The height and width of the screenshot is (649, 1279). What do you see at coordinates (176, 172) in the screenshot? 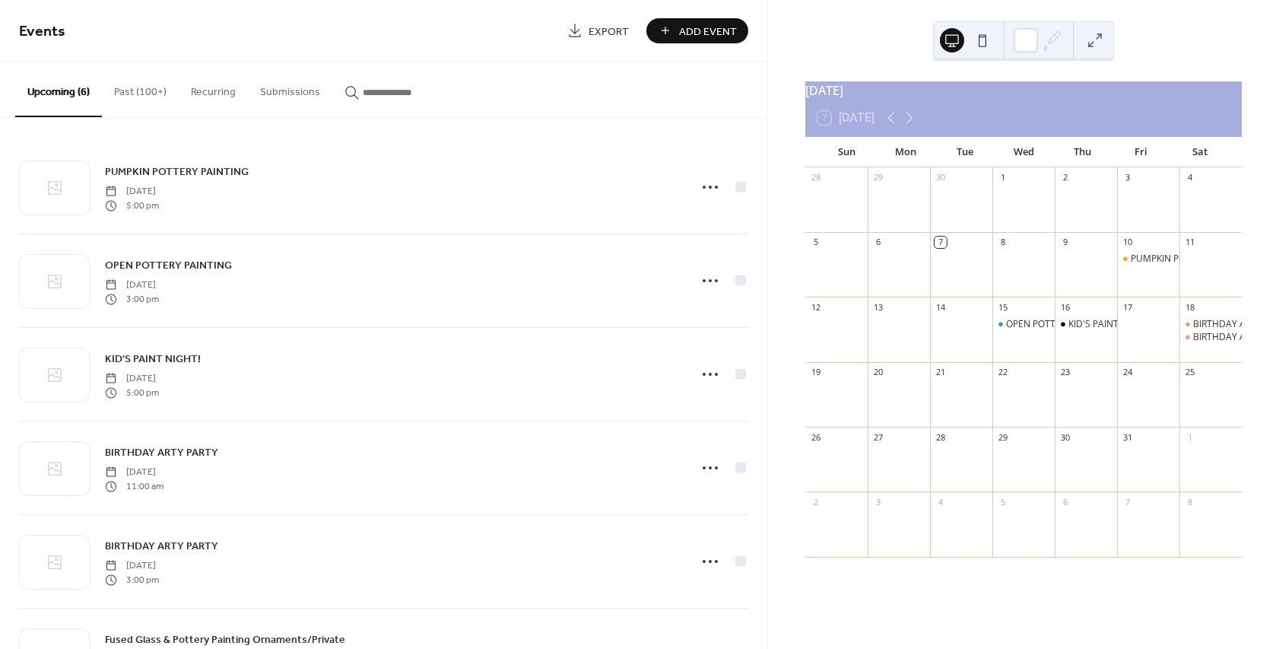
I see `span: PUMPKIN POTTERY PAINTING` at bounding box center [176, 172].